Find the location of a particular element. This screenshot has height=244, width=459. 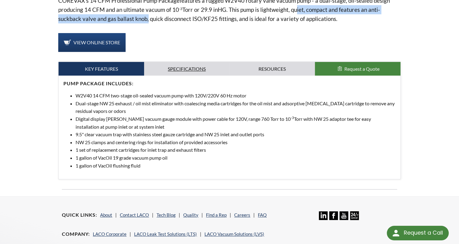

a: LACO Corporate is located at coordinates (110, 234).